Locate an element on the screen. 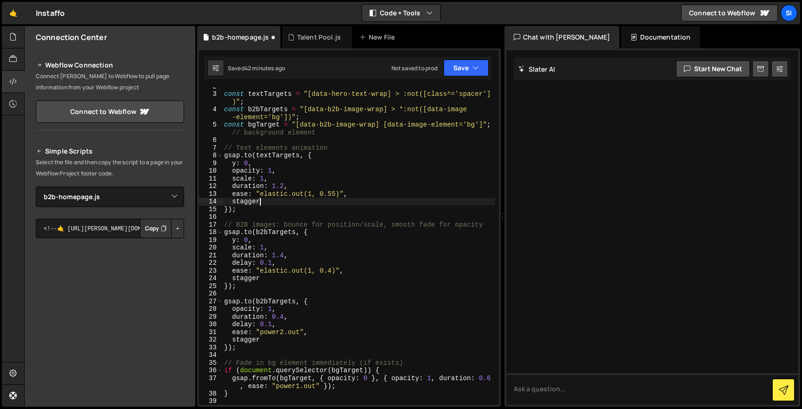 Image resolution: width=802 pixels, height=409 pixels. div: 30 is located at coordinates (211, 324).